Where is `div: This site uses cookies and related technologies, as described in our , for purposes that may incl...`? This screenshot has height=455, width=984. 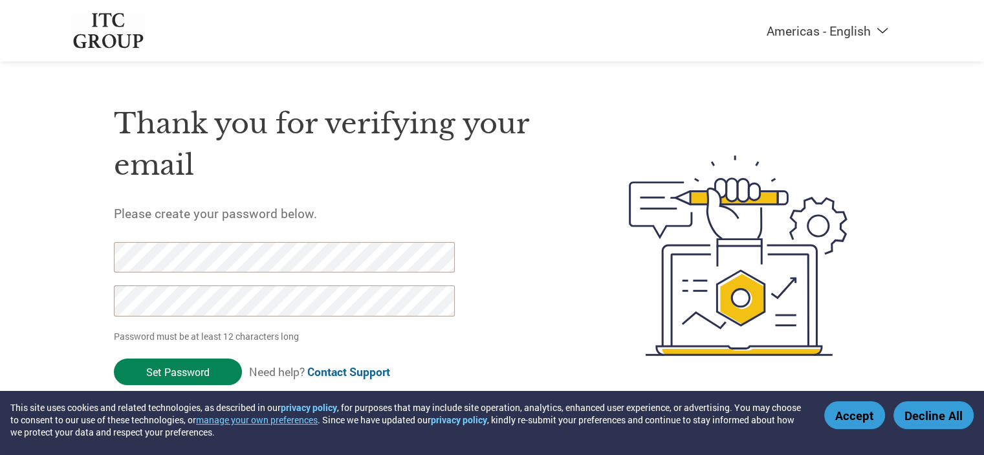 div: This site uses cookies and related technologies, as described in our , for purposes that may incl... is located at coordinates (408, 419).